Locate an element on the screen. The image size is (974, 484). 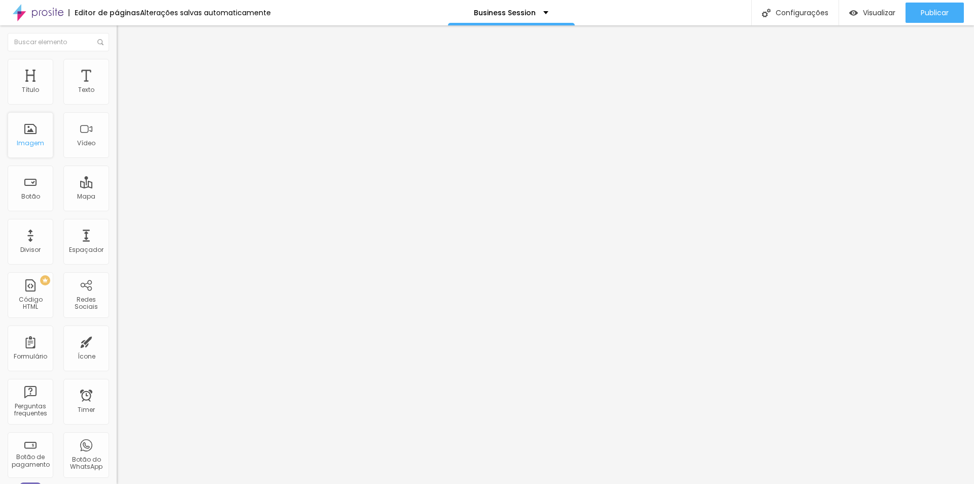
button: Publicar is located at coordinates (935, 13).